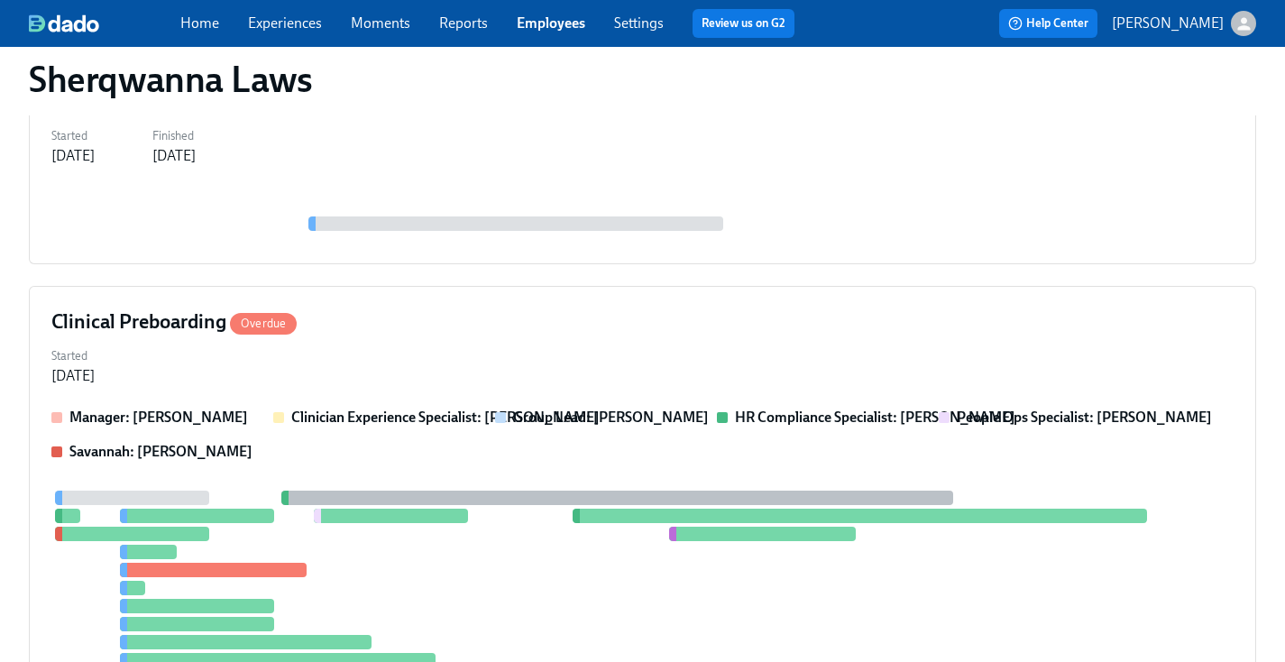 Image resolution: width=1285 pixels, height=662 pixels. Describe the element at coordinates (639, 23) in the screenshot. I see `a: Settings` at that location.